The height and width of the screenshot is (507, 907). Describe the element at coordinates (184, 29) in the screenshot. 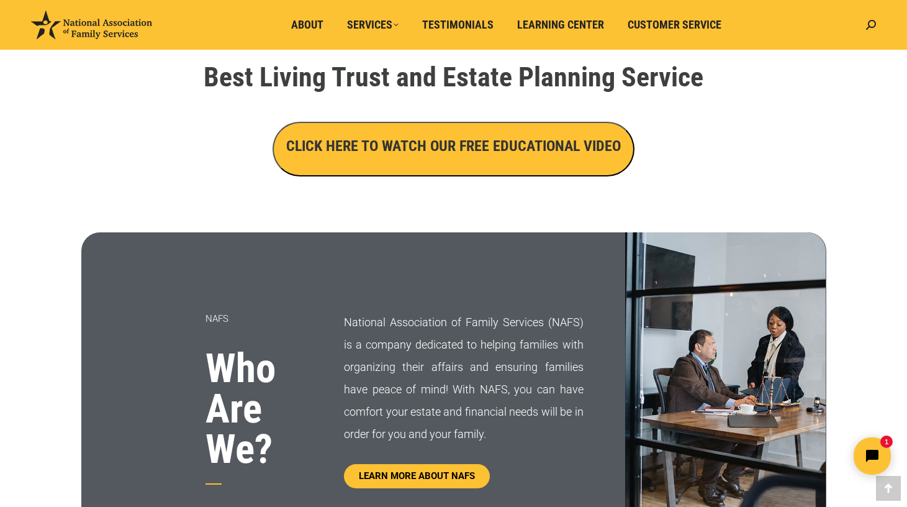

I see `button: Open chat widget` at that location.